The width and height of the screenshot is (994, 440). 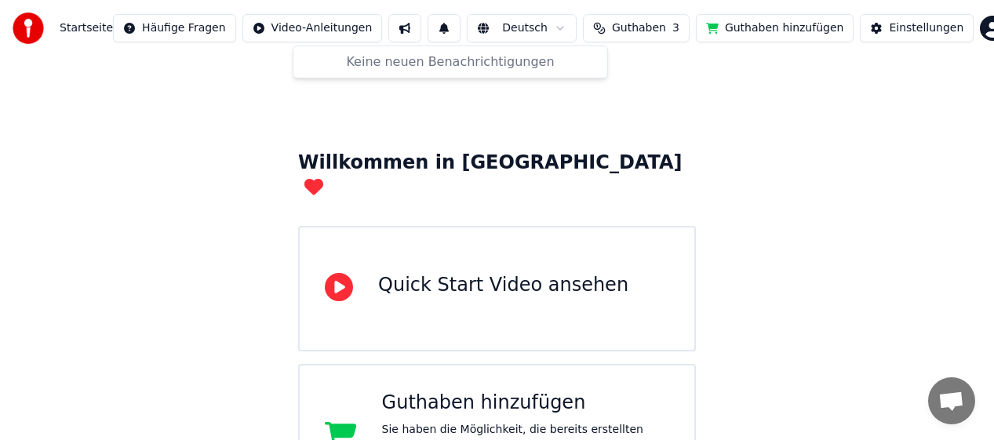 I want to click on div: Quick Start Video ansehen, so click(x=503, y=286).